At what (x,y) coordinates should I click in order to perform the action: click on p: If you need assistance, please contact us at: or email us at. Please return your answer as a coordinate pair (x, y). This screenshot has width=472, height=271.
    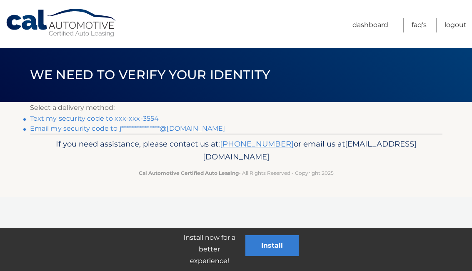
    Looking at the image, I should click on (236, 151).